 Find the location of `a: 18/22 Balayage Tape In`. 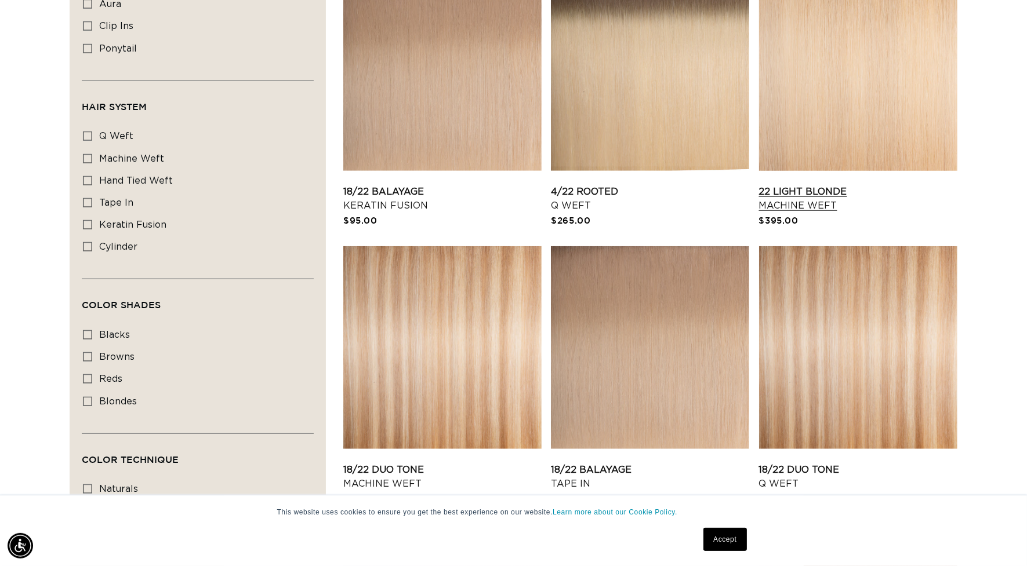

a: 18/22 Balayage Tape In is located at coordinates (650, 477).